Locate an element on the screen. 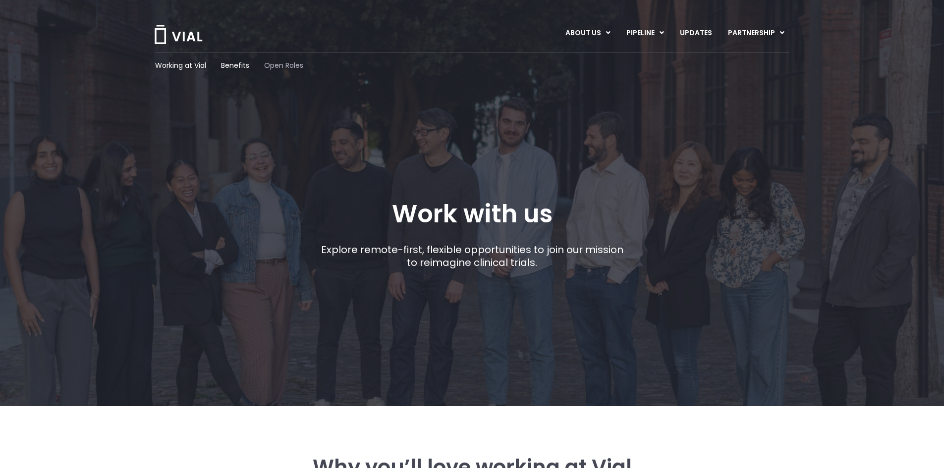 Image resolution: width=944 pixels, height=468 pixels. a: Working at Vial is located at coordinates (180, 65).